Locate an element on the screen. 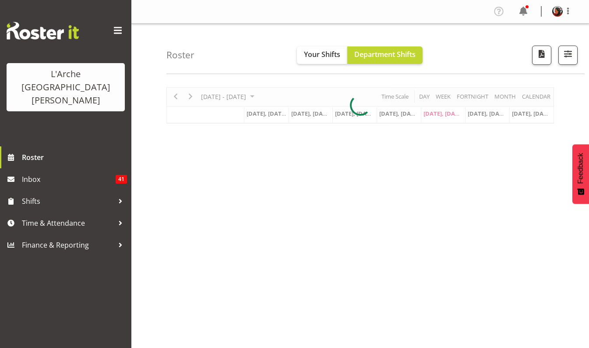 Image resolution: width=589 pixels, height=348 pixels. h4: Roster is located at coordinates (181, 55).